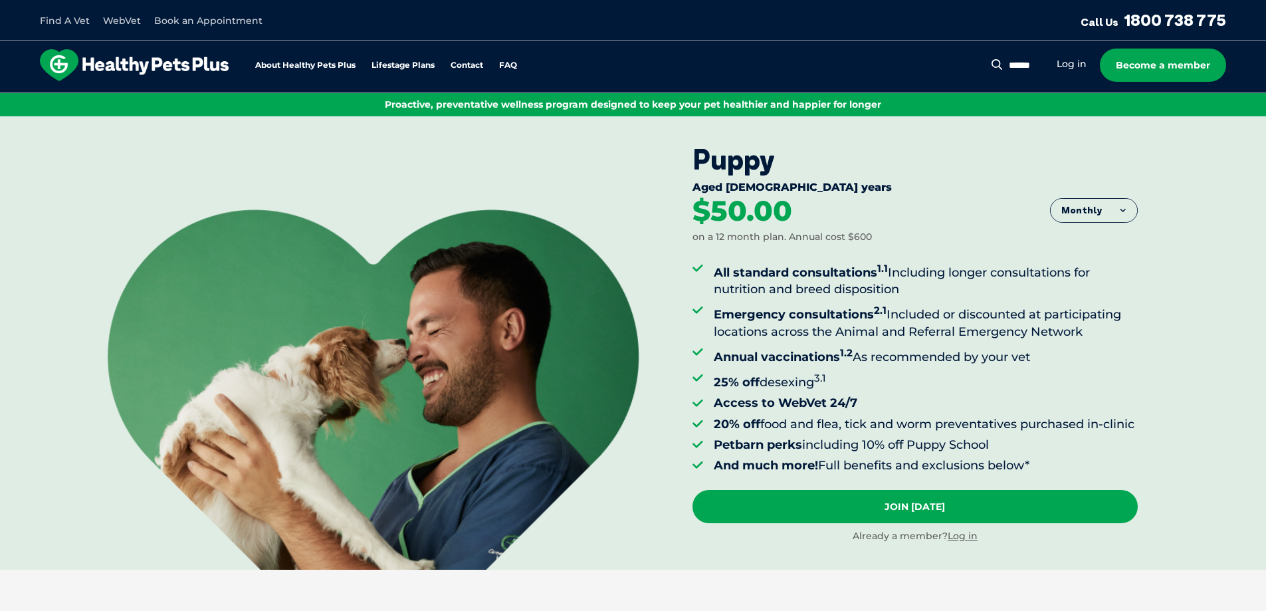 This screenshot has height=611, width=1266. Describe the element at coordinates (122, 21) in the screenshot. I see `a: WebVet` at that location.